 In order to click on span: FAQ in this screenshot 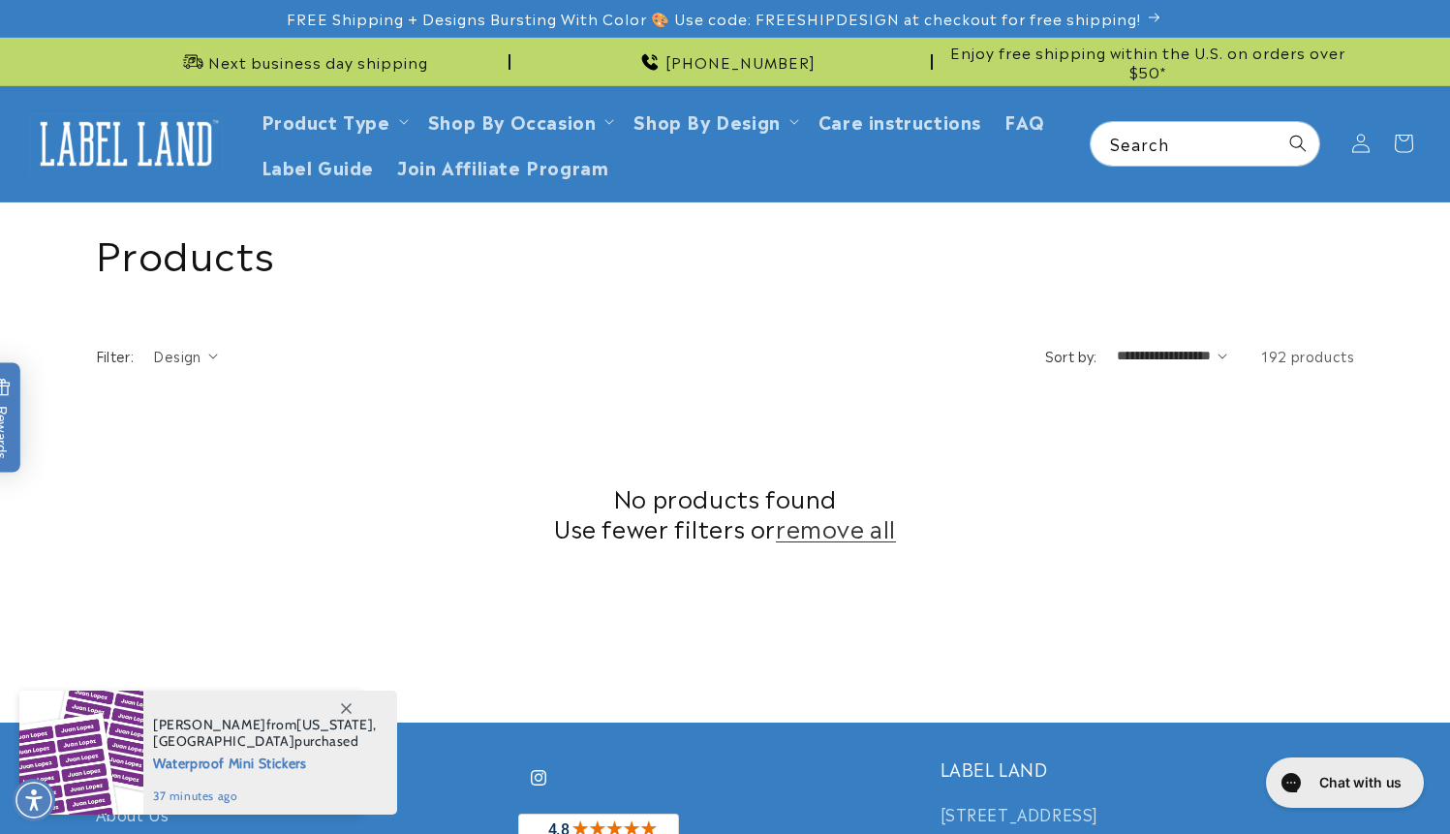, I will do `click(1024, 120)`.